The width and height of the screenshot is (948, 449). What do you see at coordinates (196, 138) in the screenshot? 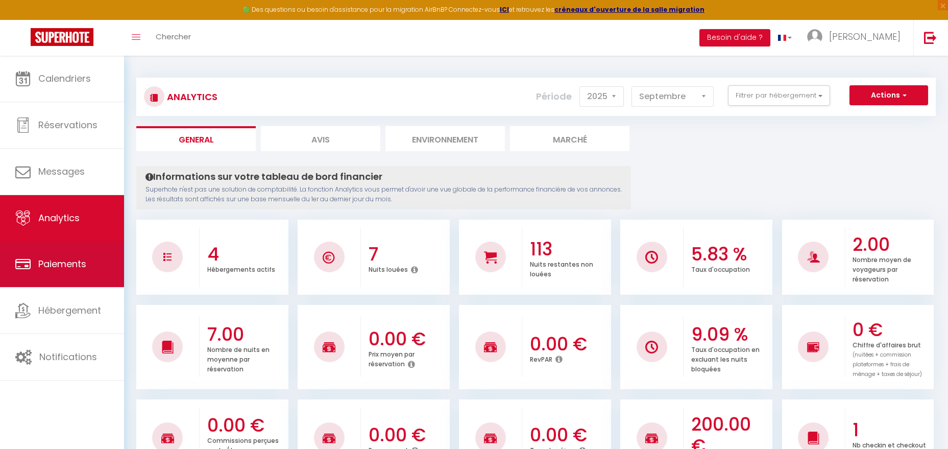
I see `li: General` at bounding box center [196, 138].